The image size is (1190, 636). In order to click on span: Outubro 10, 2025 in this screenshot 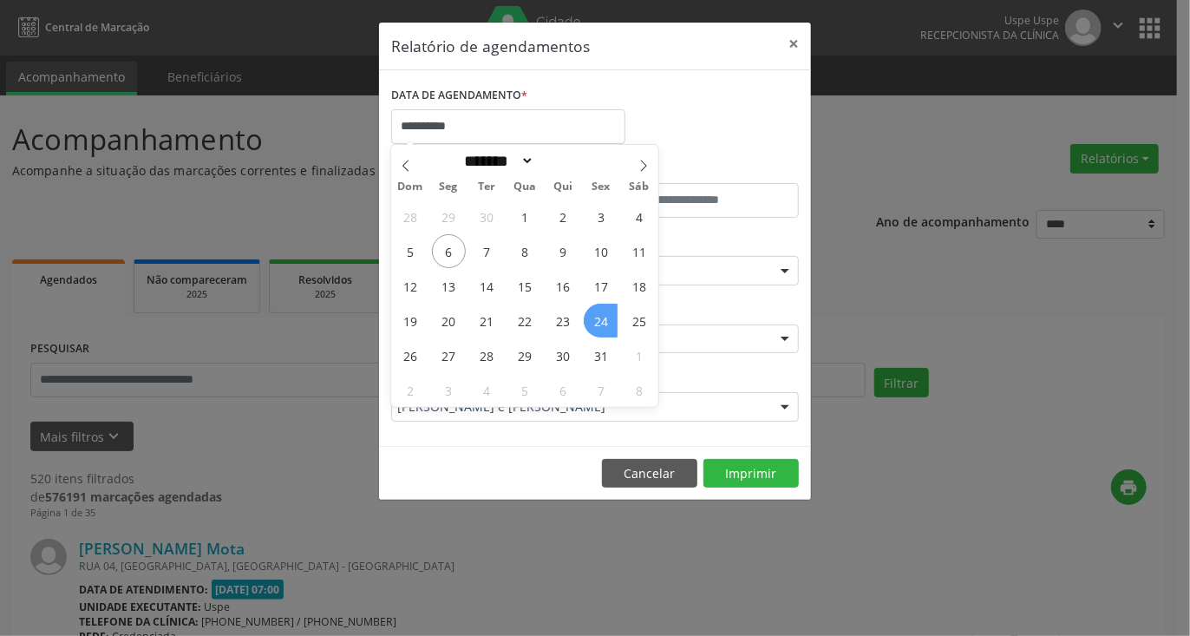, I will do `click(600, 251)`.